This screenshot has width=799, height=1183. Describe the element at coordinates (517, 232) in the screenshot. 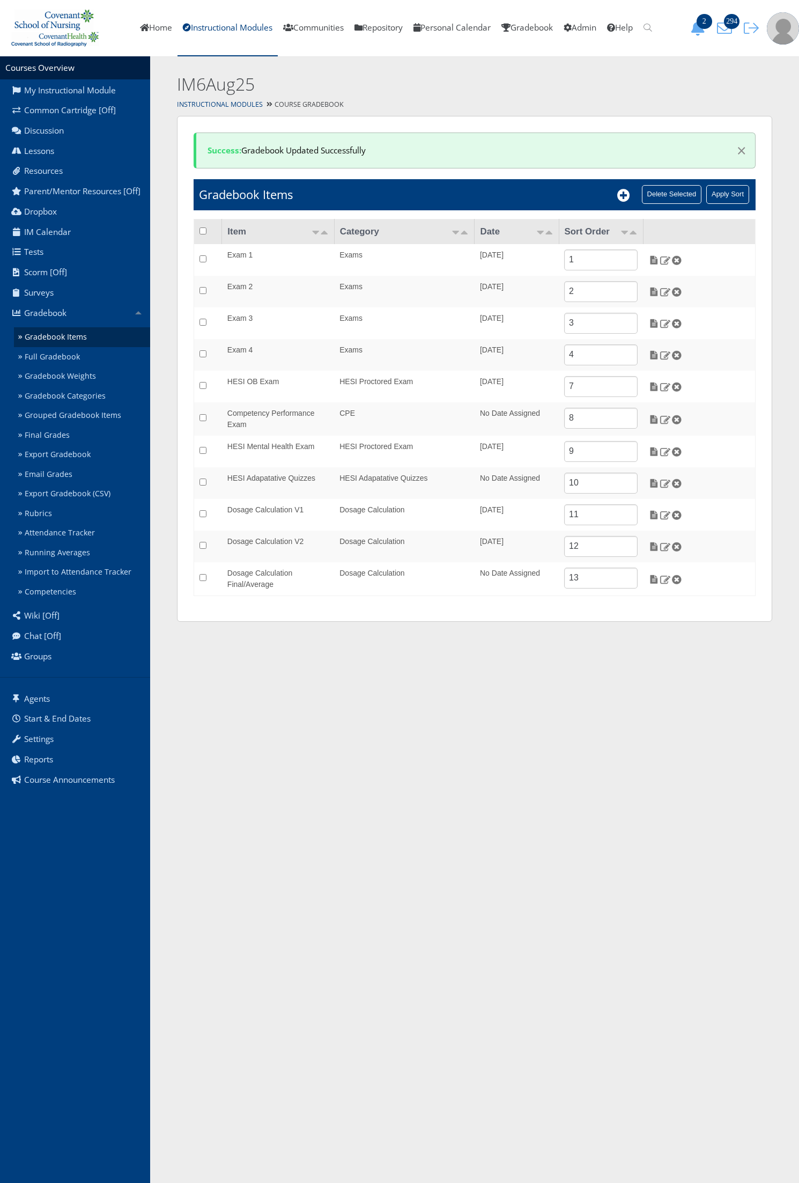

I see `td: Date` at that location.